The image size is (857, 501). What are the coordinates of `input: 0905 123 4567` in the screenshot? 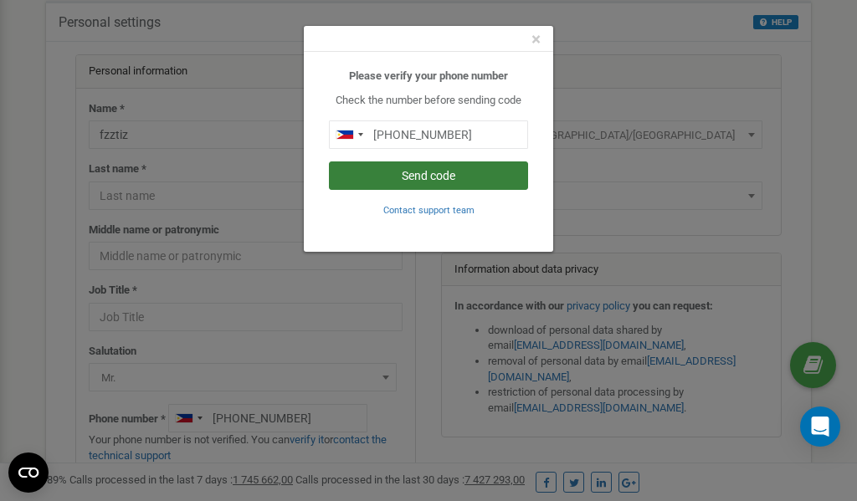 It's located at (429, 135).